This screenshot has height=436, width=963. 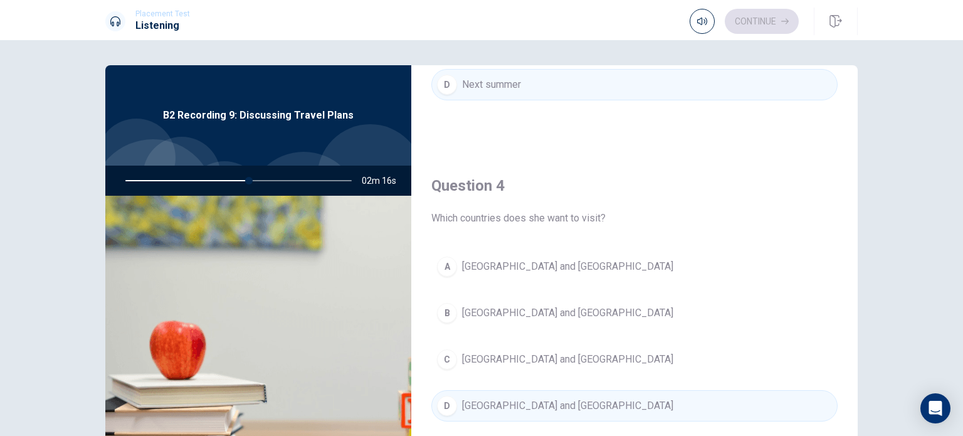 What do you see at coordinates (634, 186) in the screenshot?
I see `h4: Question 4` at bounding box center [634, 186].